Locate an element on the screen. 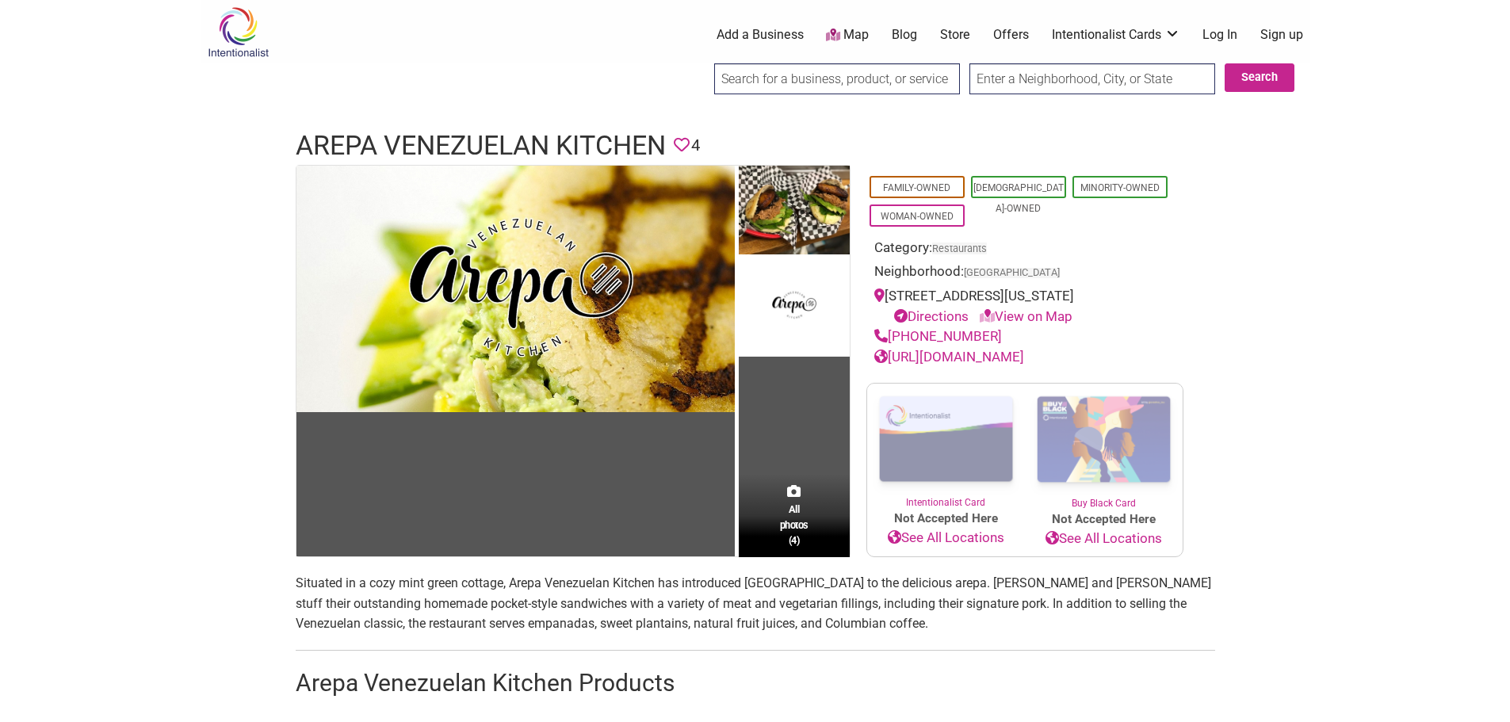  a: Intentionalist Card is located at coordinates (946, 446).